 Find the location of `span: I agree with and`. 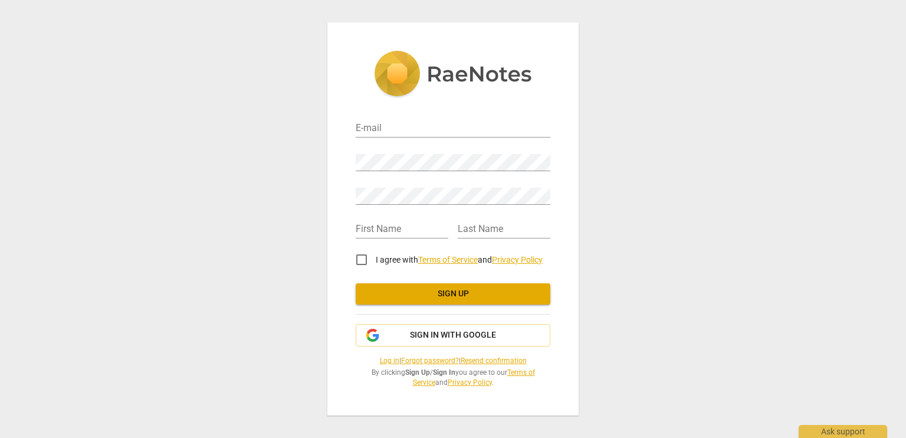

span: I agree with and is located at coordinates (459, 259).